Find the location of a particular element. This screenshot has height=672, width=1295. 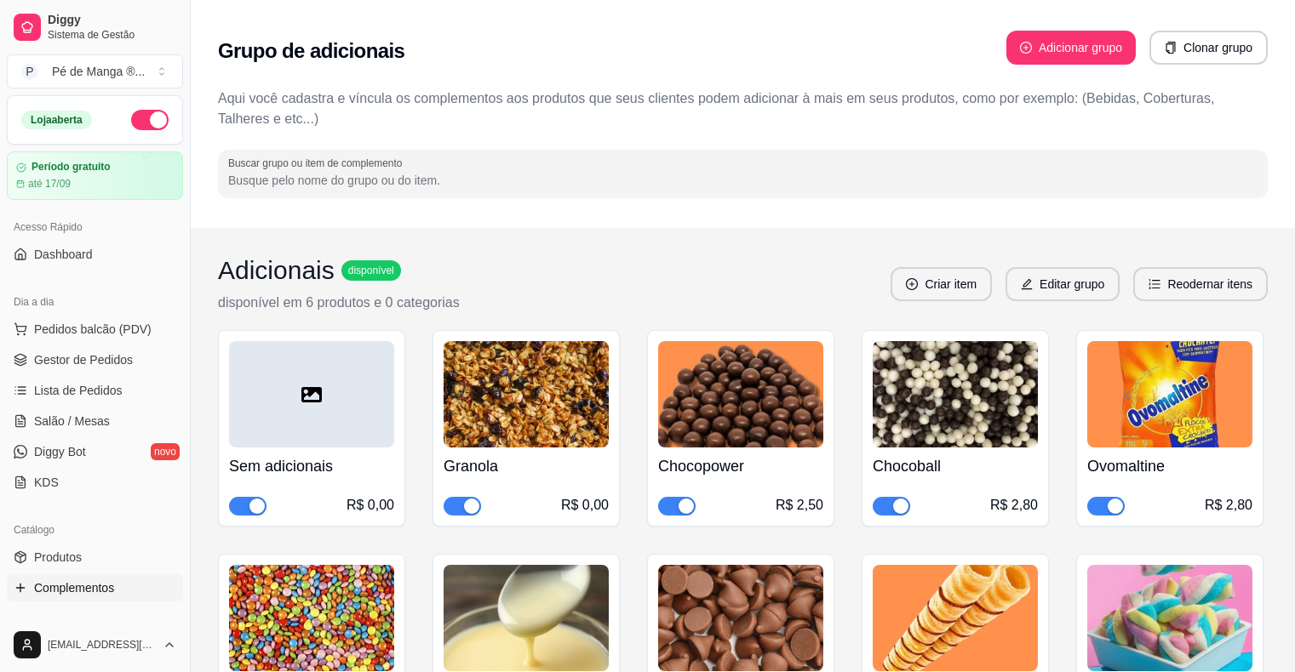

span: KDS is located at coordinates (46, 483).